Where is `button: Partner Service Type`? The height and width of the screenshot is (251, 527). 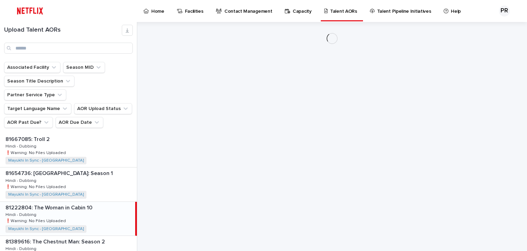 button: Partner Service Type is located at coordinates (35, 95).